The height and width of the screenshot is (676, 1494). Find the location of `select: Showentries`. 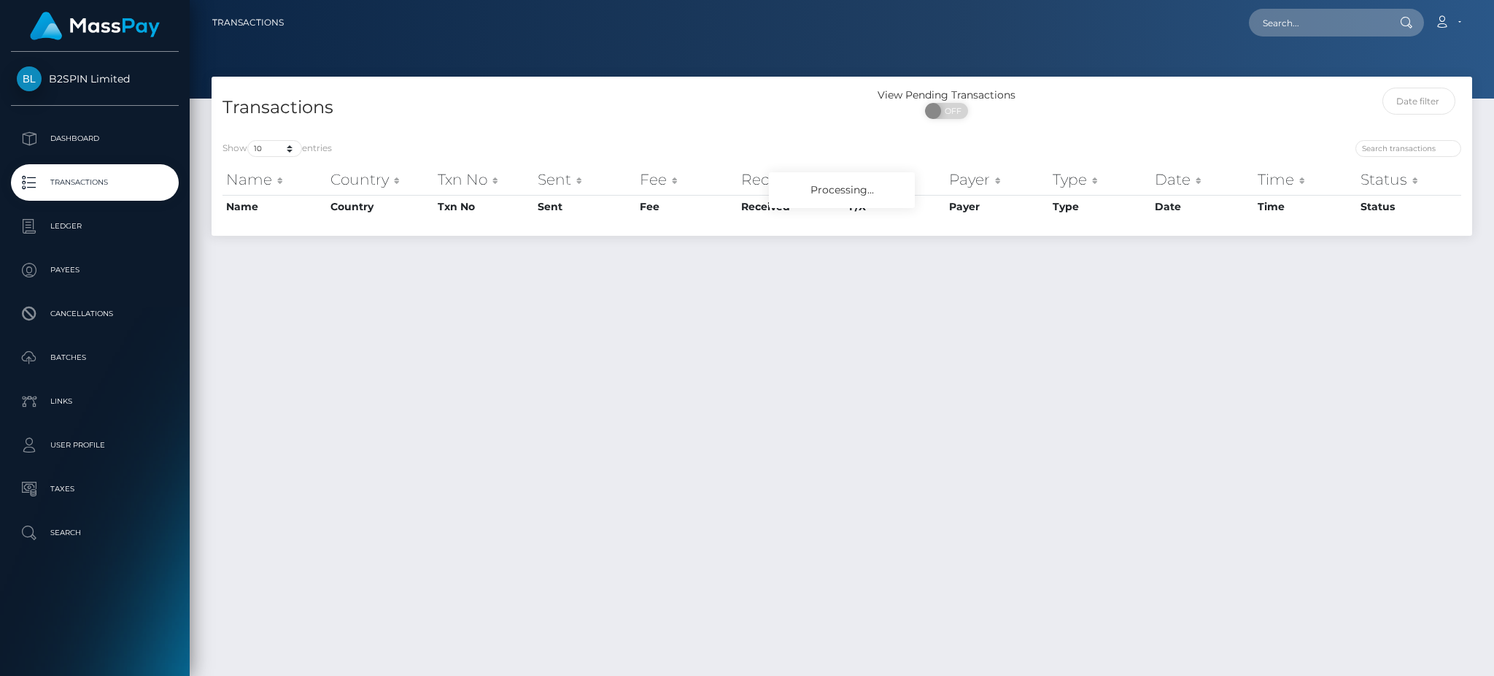

select: Showentries is located at coordinates (274, 148).